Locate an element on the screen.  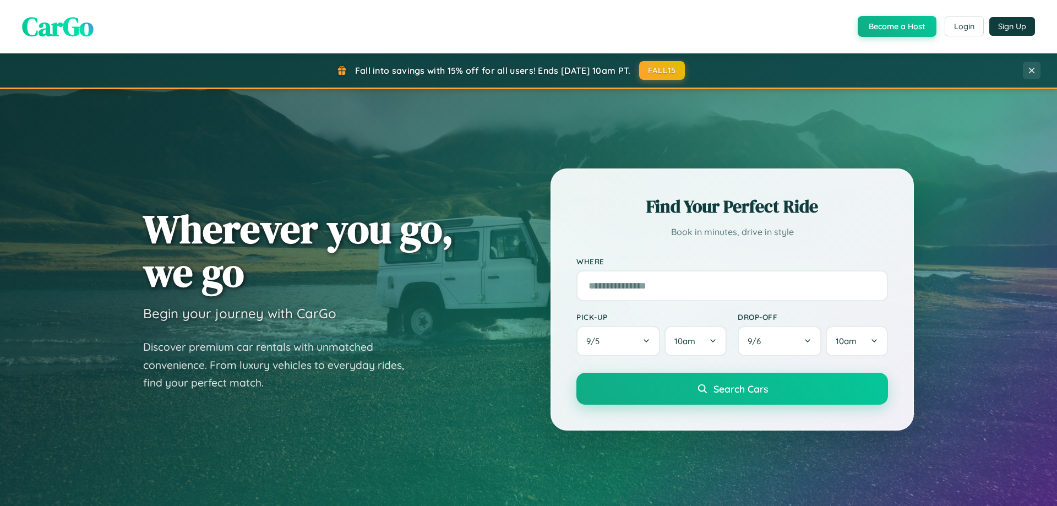
p: Book in minutes, drive in style is located at coordinates (732, 232).